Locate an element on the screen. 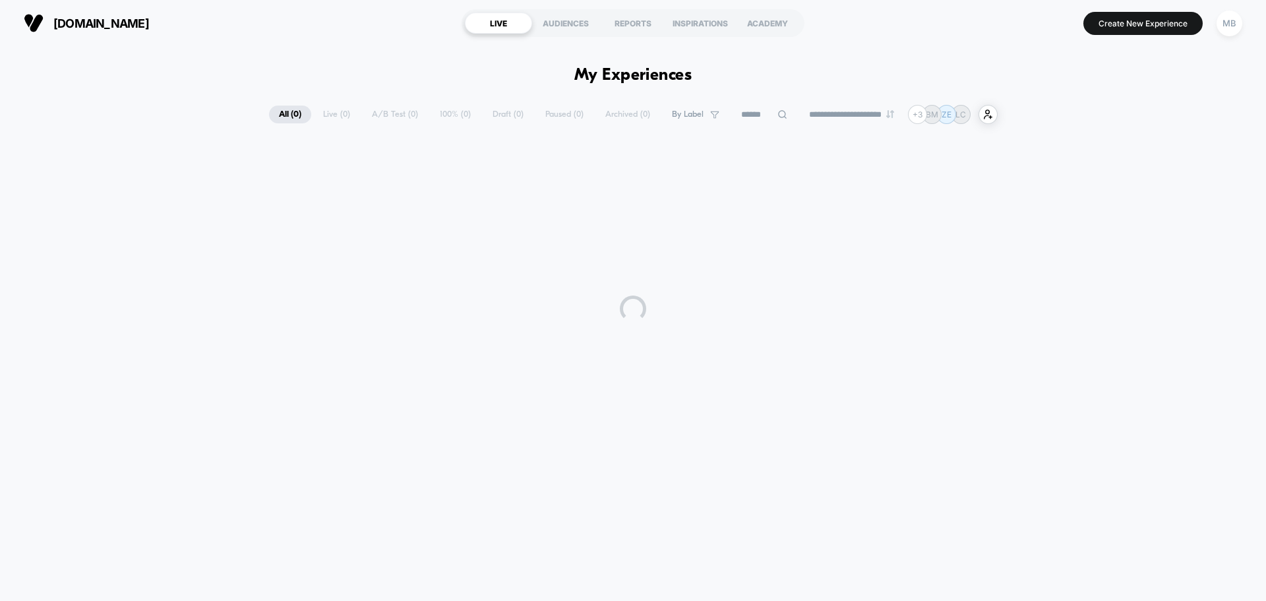  div: AUDIENCES is located at coordinates (566, 23).